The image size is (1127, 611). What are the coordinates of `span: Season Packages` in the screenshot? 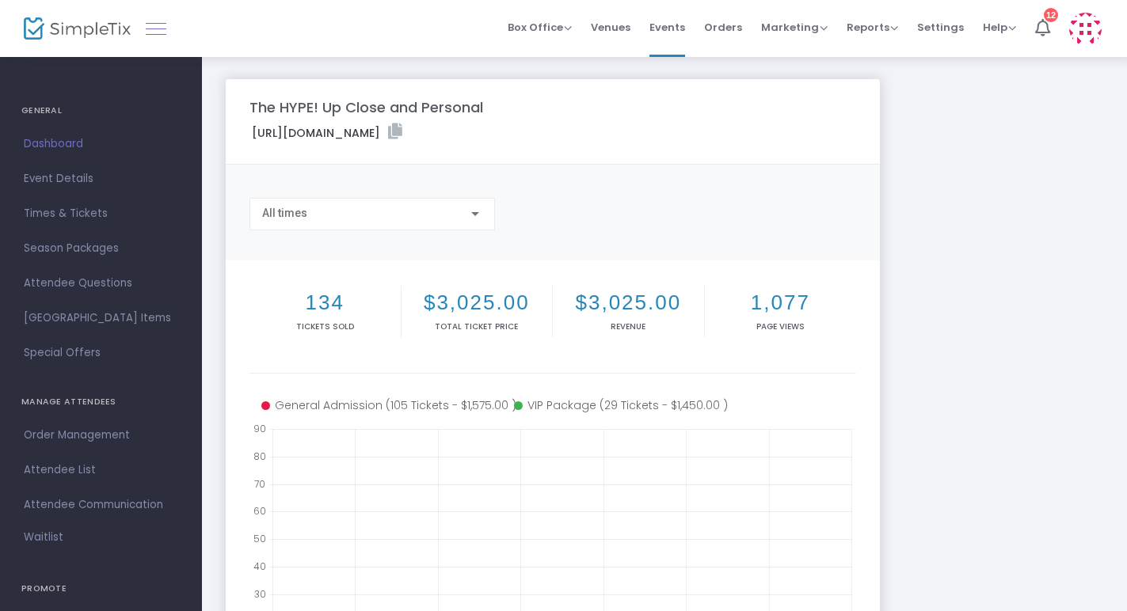 It's located at (101, 249).